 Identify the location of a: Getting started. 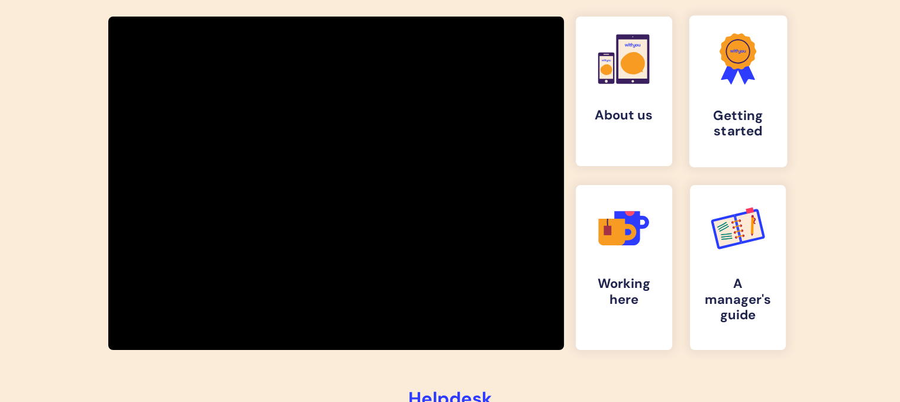
(737, 91).